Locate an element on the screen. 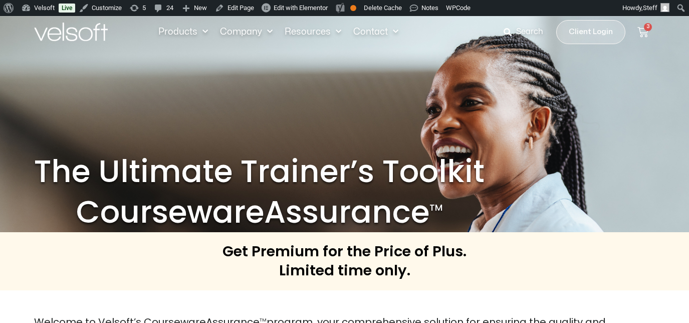 The image size is (689, 323). a: CompanyMenu Toggle is located at coordinates (246, 32).